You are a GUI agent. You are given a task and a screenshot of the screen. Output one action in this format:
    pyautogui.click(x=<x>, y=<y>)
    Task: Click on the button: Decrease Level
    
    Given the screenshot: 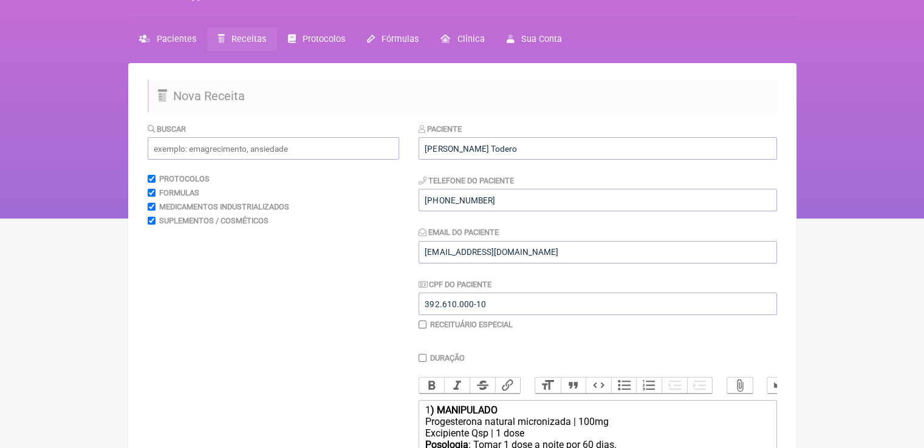 What is the action you would take?
    pyautogui.click(x=674, y=386)
    